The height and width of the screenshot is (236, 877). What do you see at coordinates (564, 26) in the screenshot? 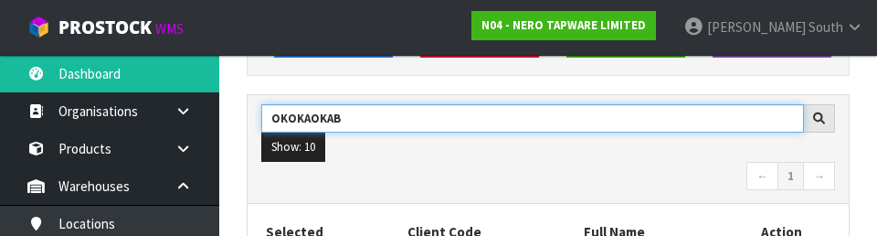
I see `a: N04 - NERO TAPWARE LIMITED` at bounding box center [564, 26].